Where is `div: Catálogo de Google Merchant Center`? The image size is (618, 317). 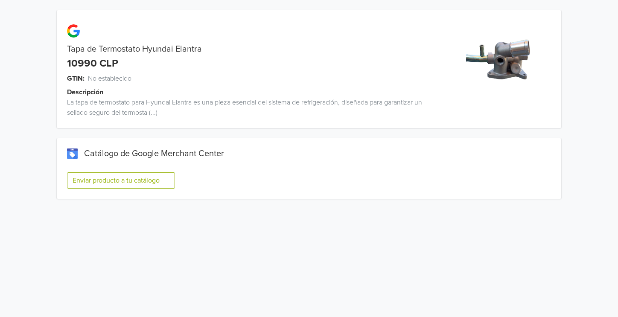 div: Catálogo de Google Merchant Center is located at coordinates (309, 154).